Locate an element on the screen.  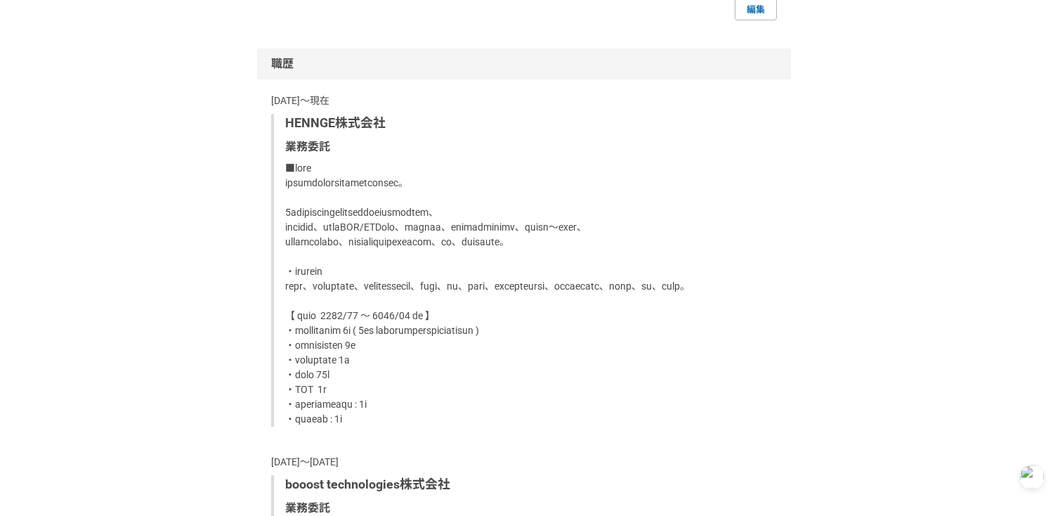
p: HENNGE株式会社 is located at coordinates (525, 123).